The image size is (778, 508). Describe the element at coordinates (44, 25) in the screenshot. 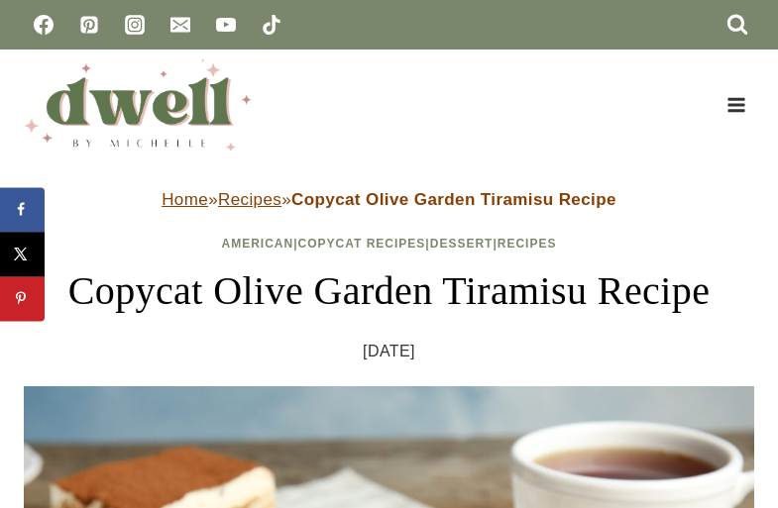

I see `a: Facebook` at that location.